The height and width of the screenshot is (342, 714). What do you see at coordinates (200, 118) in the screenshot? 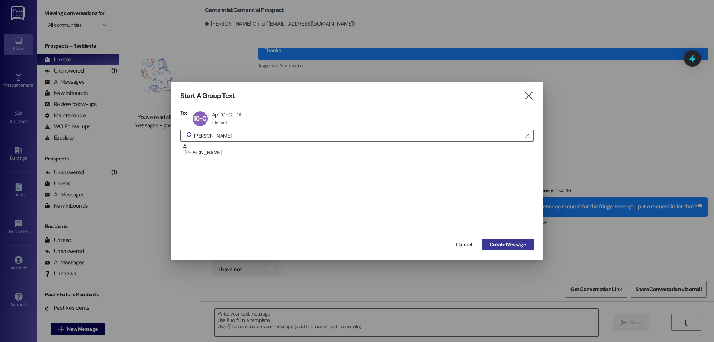
I see `span: 10~C` at bounding box center [200, 118].